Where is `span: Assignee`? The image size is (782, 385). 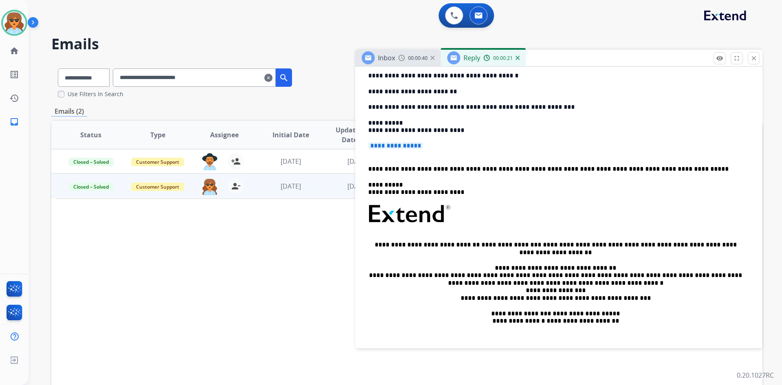
span: Assignee is located at coordinates (224, 135).